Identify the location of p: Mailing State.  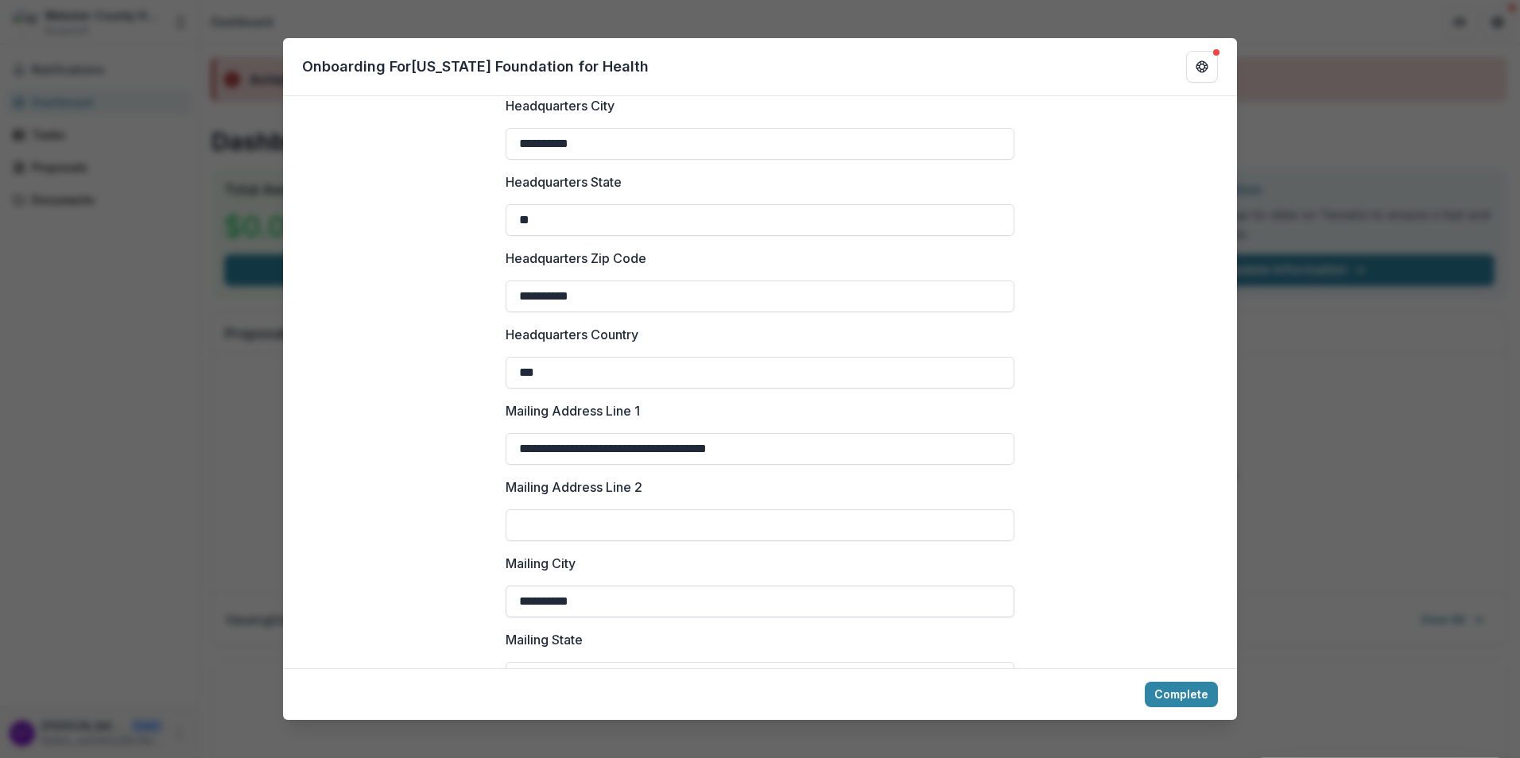
(544, 640).